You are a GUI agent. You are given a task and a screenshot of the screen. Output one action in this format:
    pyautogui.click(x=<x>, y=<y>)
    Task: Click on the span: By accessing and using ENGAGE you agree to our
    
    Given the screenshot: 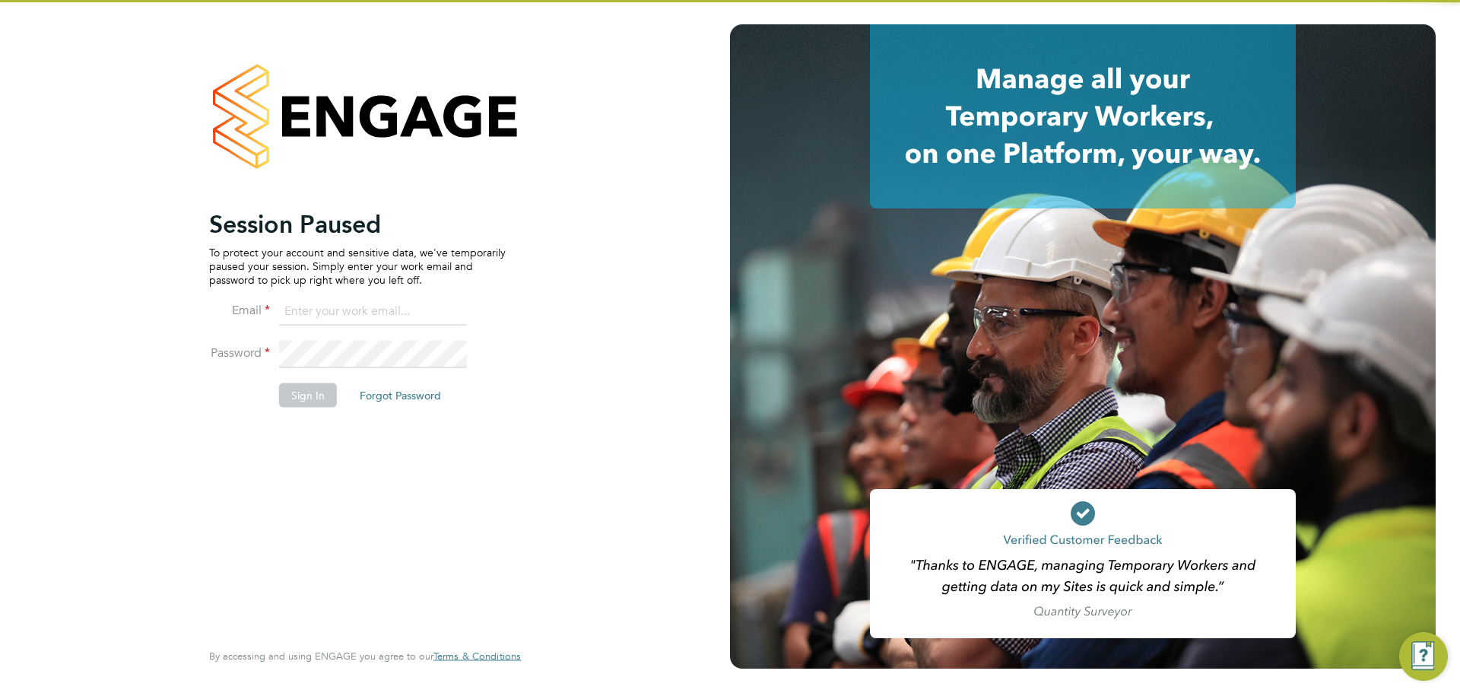 What is the action you would take?
    pyautogui.click(x=365, y=656)
    